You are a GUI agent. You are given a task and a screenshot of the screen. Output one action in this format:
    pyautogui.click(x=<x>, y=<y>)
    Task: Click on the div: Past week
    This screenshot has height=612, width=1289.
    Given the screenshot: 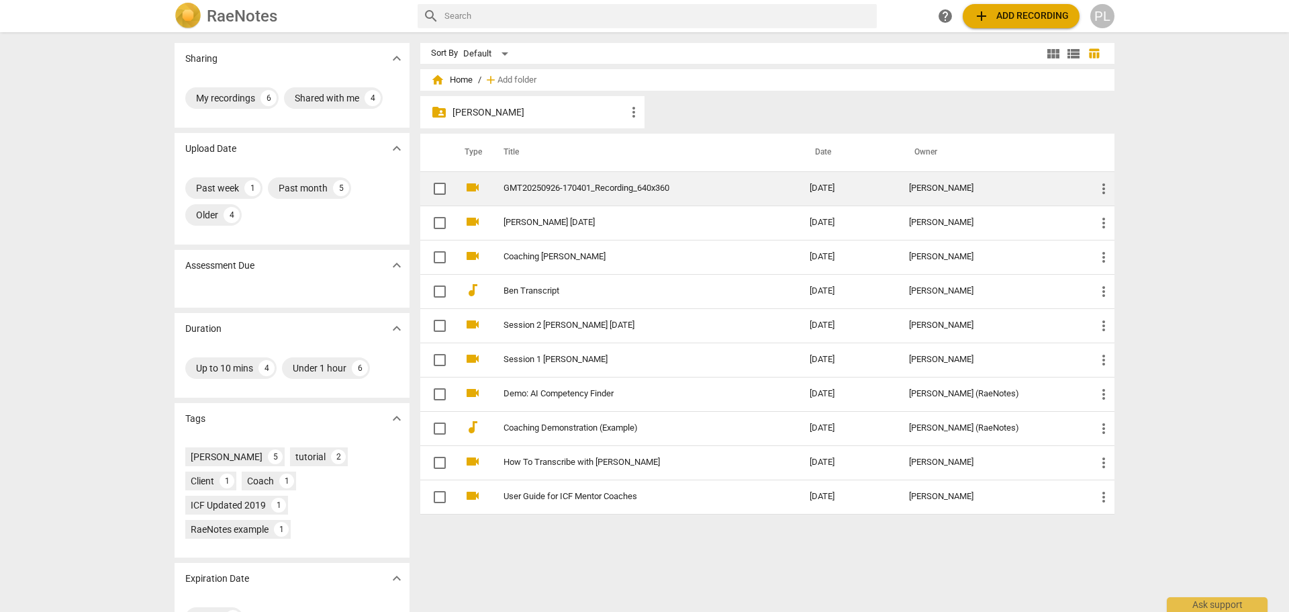 What is the action you would take?
    pyautogui.click(x=217, y=188)
    